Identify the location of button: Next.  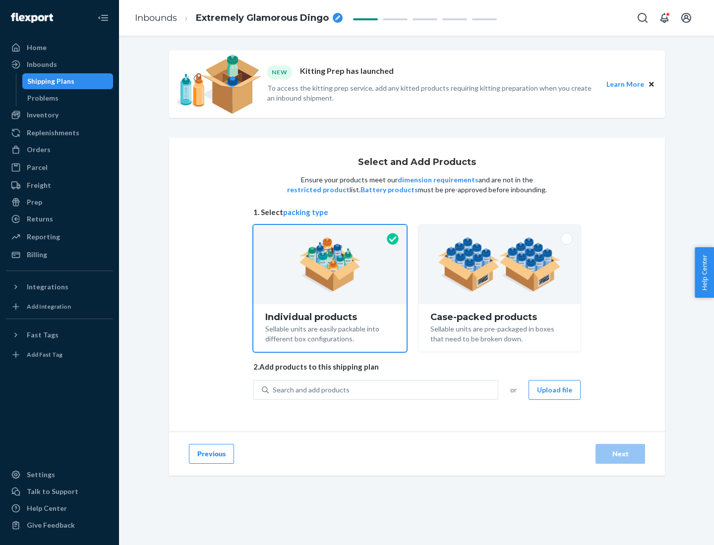
(620, 454).